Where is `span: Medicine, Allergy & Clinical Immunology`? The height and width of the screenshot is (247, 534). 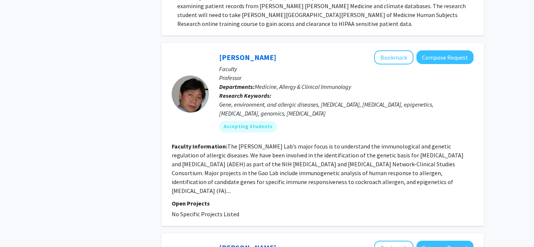
span: Medicine, Allergy & Clinical Immunology is located at coordinates (303, 87).